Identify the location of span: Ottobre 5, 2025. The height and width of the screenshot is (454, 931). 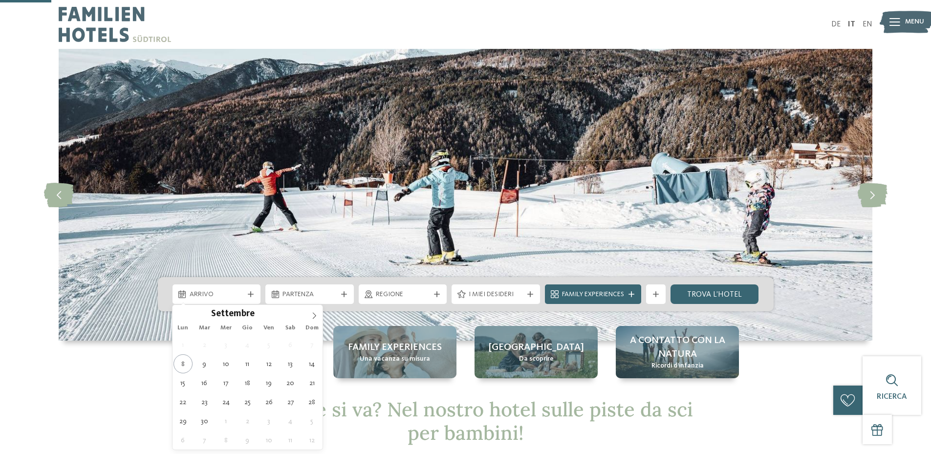
(312, 421).